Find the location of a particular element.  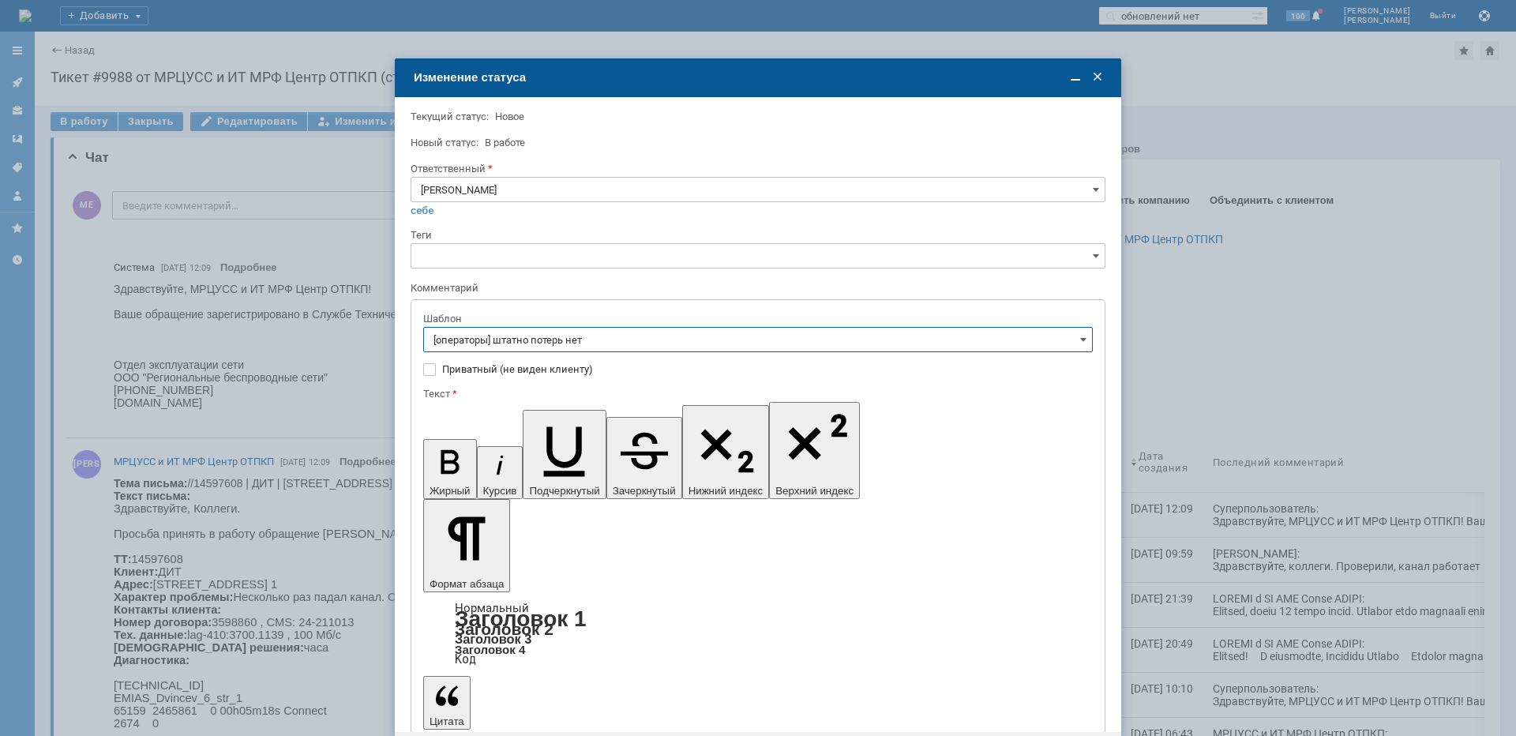

button: Курсив is located at coordinates (500, 472).